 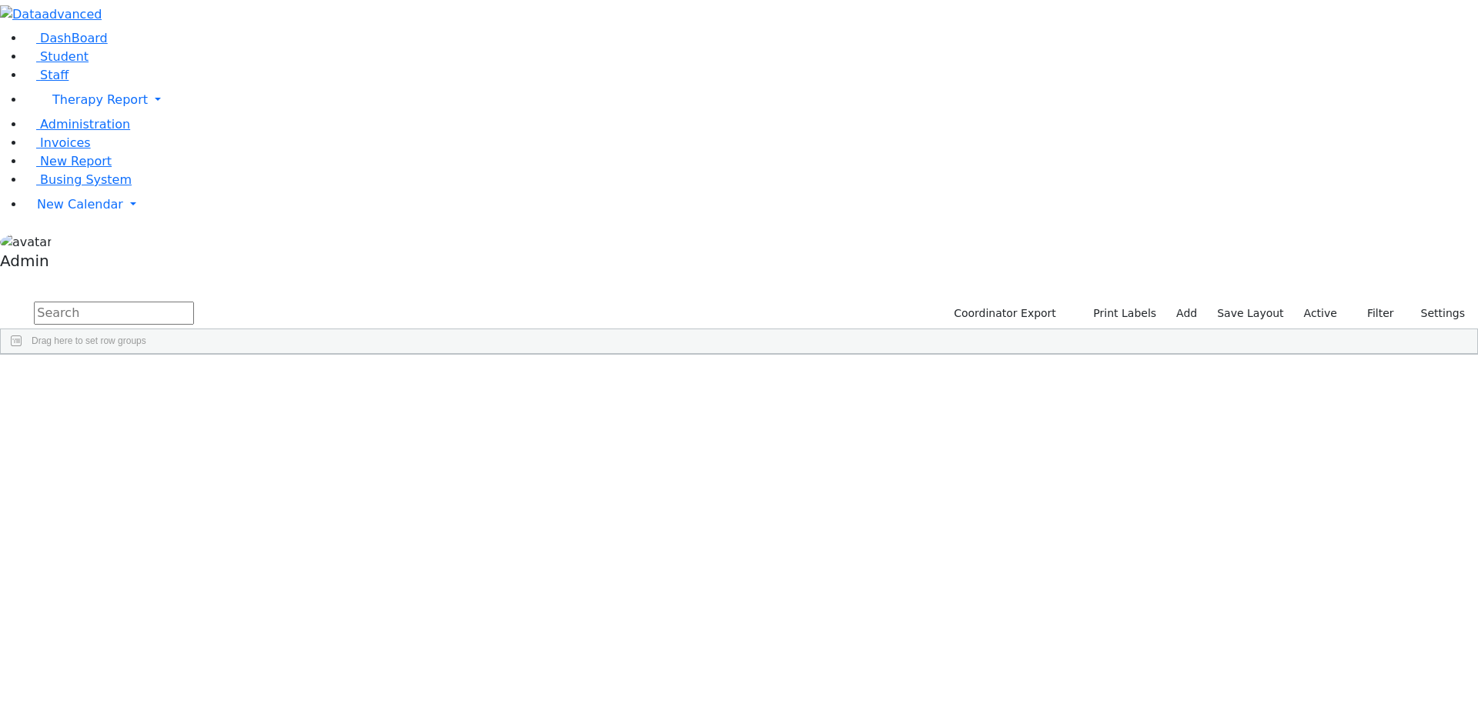 I want to click on span: Therapy Report, so click(x=100, y=99).